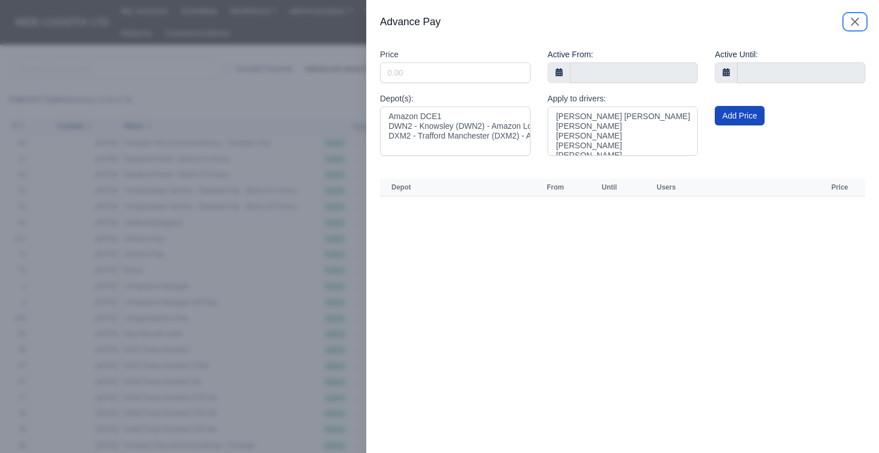 The image size is (879, 453). I want to click on div: Chat Widget, so click(850, 425).